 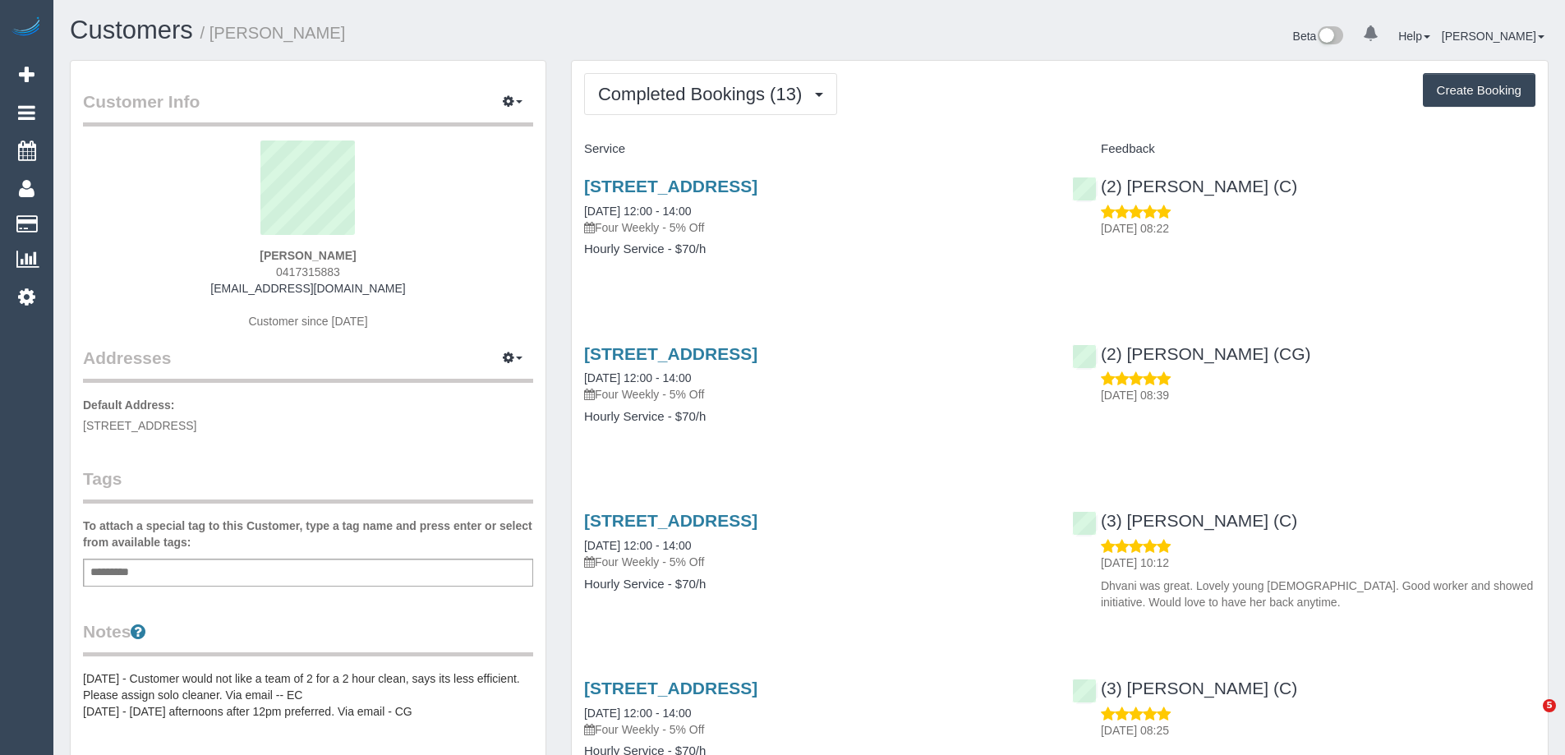 I want to click on legend: Notes, so click(x=308, y=637).